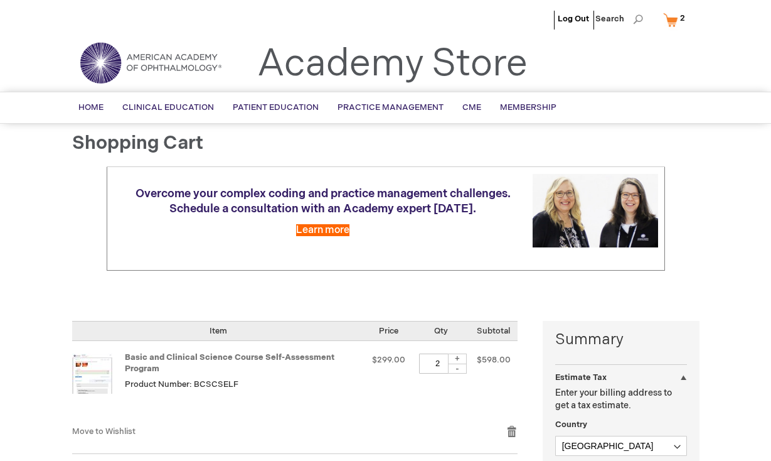  I want to click on strong: Estimate Tax, so click(581, 377).